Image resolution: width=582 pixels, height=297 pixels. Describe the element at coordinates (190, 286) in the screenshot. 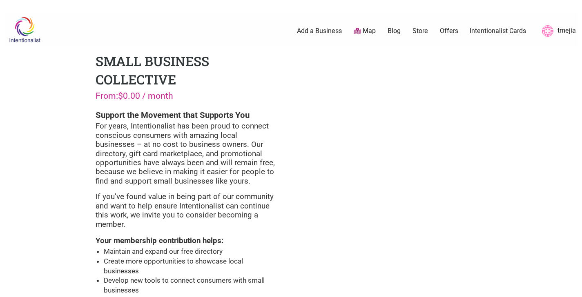

I see `li: Develop new tools to connect consumers with small businesses` at that location.